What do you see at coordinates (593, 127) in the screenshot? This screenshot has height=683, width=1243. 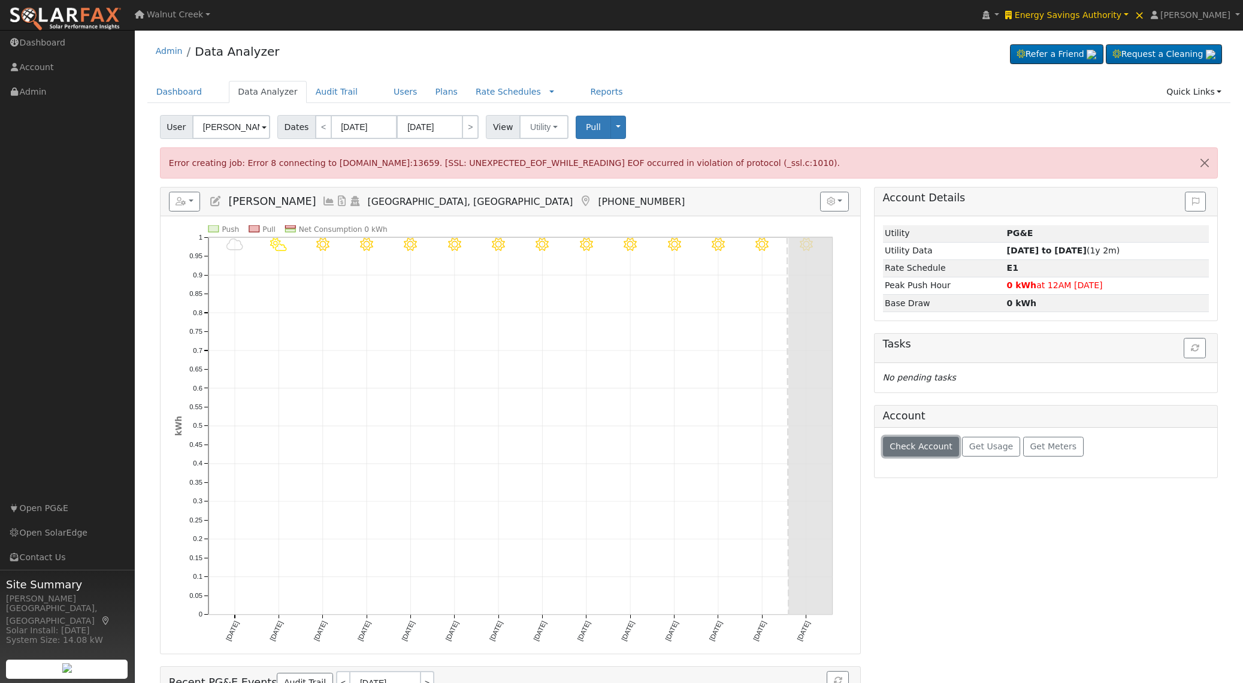 I see `button: Pull` at bounding box center [593, 127].